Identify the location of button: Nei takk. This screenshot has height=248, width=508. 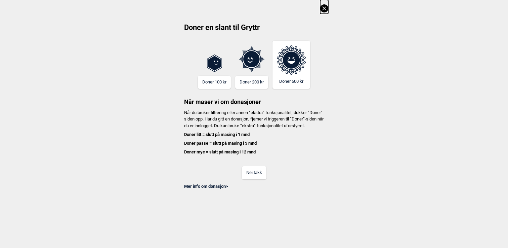
(254, 172).